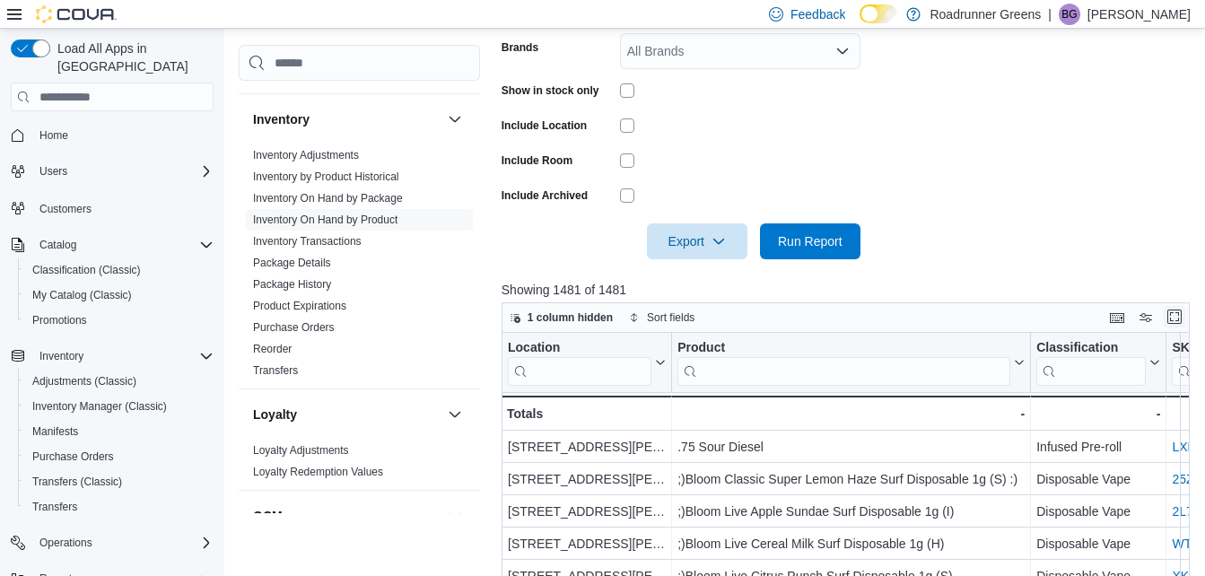 The width and height of the screenshot is (1205, 576). I want to click on button: Adjustments (Classic), so click(119, 381).